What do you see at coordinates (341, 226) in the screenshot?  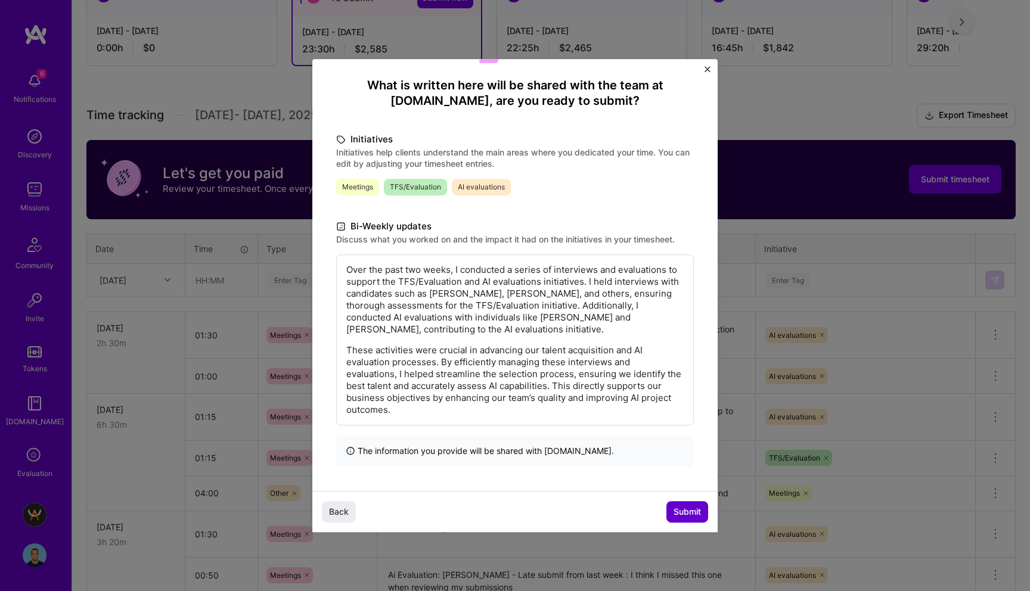 I see `i: icon DocumentBlack` at bounding box center [341, 226].